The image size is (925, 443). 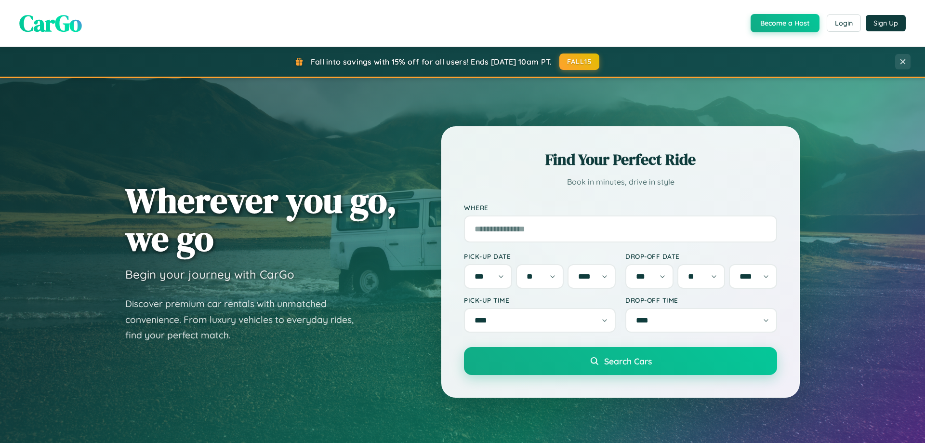 I want to click on label: Drop-off Date, so click(x=701, y=256).